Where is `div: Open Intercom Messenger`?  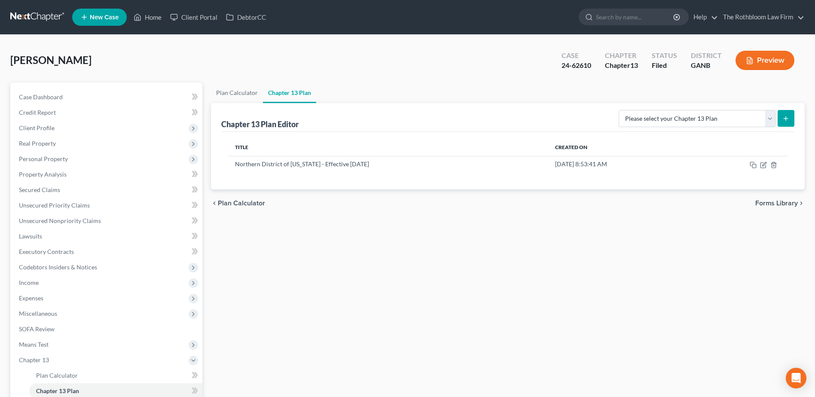 div: Open Intercom Messenger is located at coordinates (797, 378).